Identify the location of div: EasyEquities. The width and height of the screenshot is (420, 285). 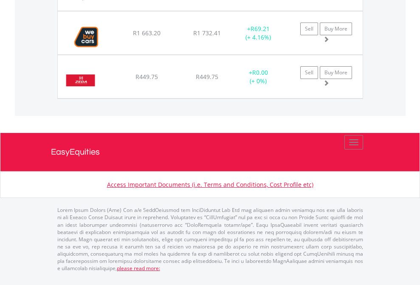
(210, 152).